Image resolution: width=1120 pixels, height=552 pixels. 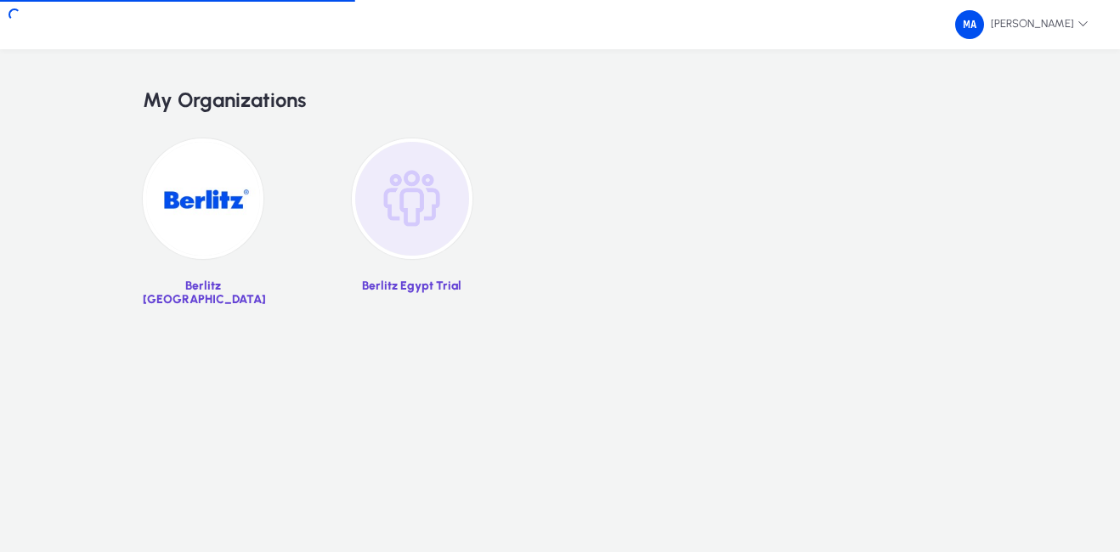 What do you see at coordinates (560, 100) in the screenshot?
I see `h2: My Organizations` at bounding box center [560, 100].